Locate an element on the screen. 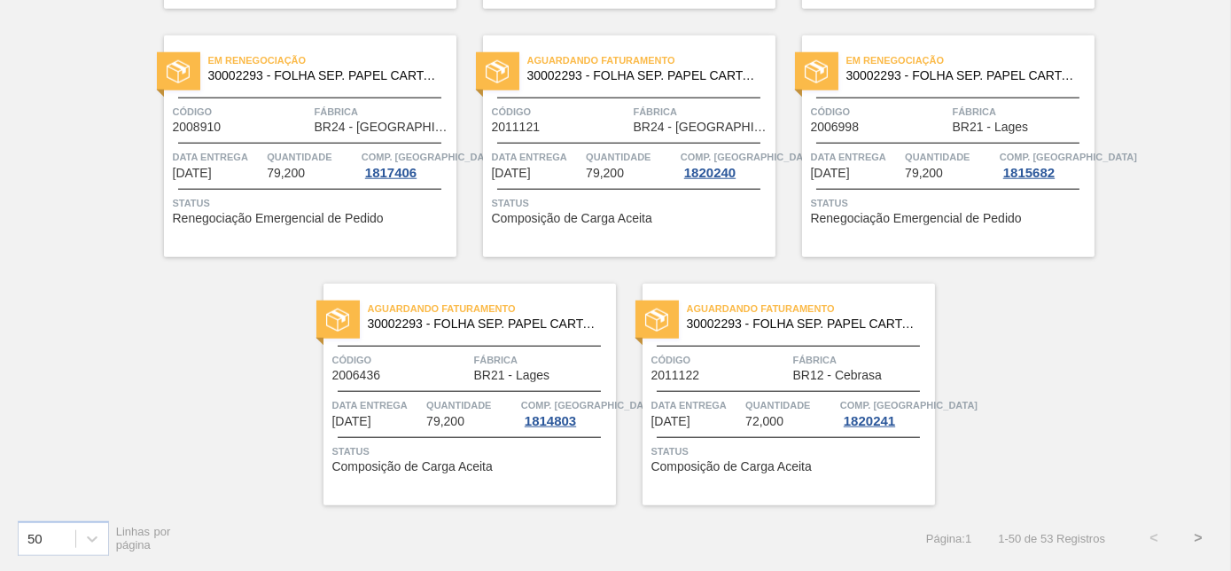 This screenshot has width=1231, height=571. span: 72,000 is located at coordinates (764, 421).